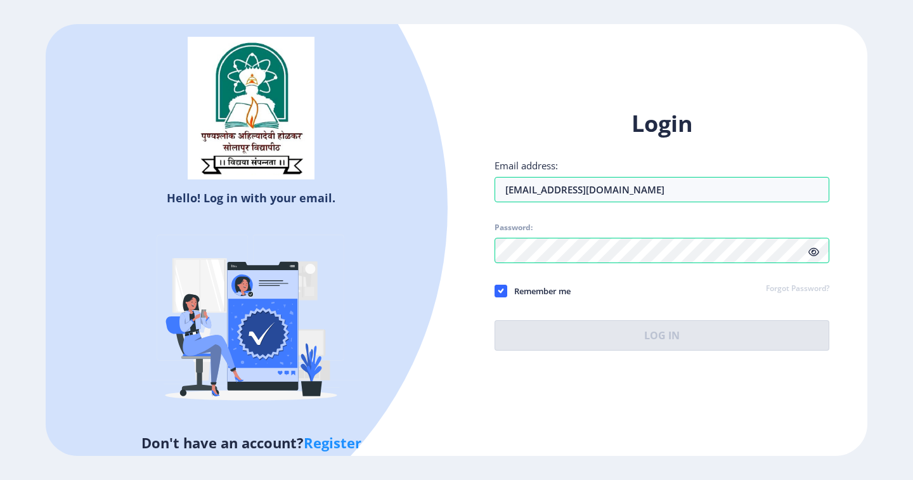  I want to click on img: Verified-rafiki.svg, so click(251, 321).